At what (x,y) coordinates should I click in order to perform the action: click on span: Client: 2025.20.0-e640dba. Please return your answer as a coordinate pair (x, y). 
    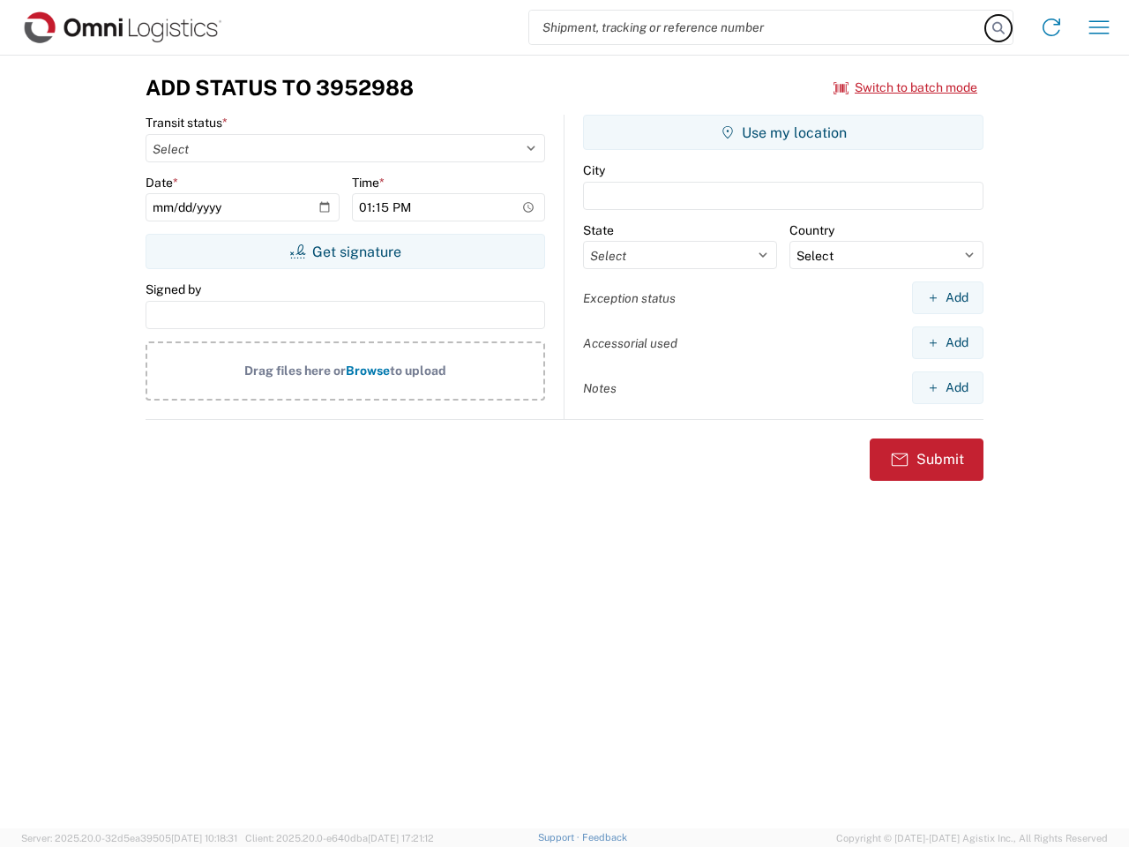
    Looking at the image, I should click on (340, 838).